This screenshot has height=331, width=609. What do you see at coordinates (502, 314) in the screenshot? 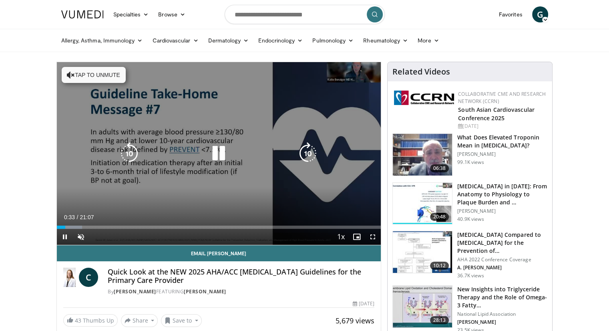
I see `p: National Lipid Association` at bounding box center [502, 314].